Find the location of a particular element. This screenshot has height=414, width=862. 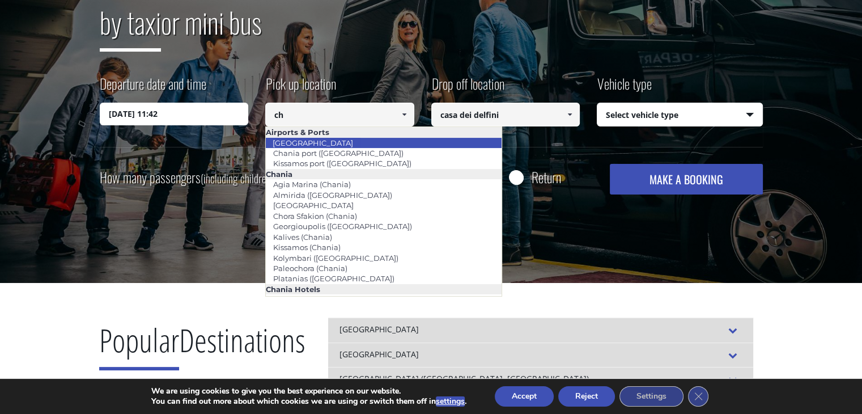

button: Reject is located at coordinates (587, 396).